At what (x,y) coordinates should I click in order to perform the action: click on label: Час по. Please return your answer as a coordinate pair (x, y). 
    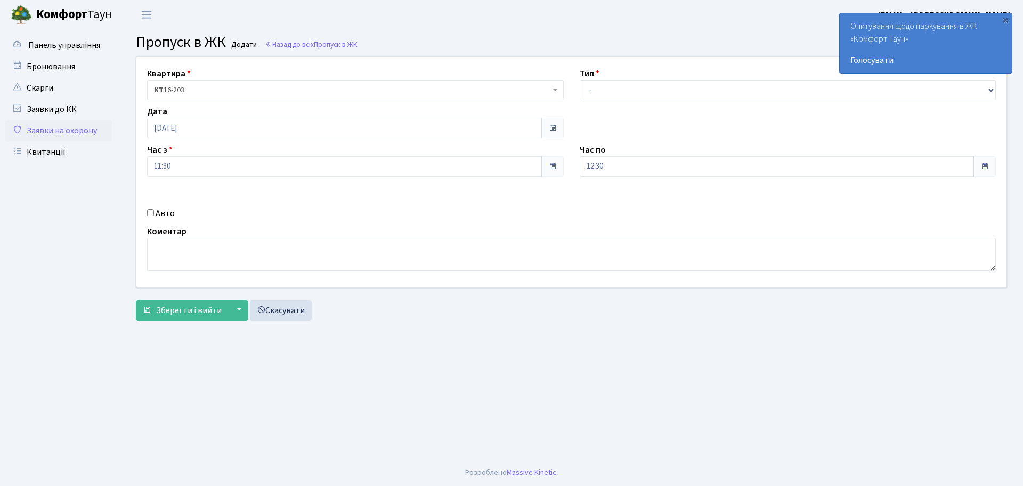
    Looking at the image, I should click on (593, 150).